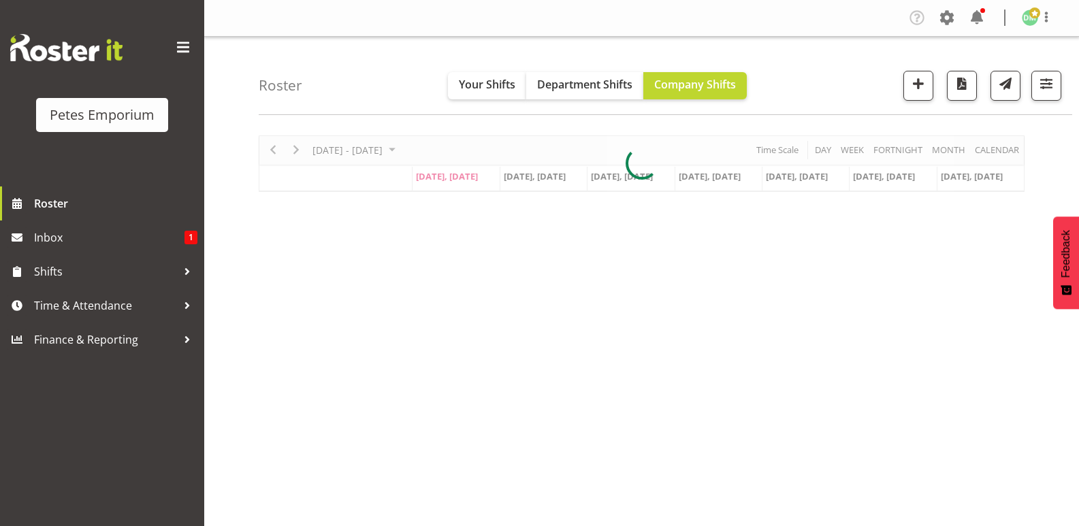 This screenshot has height=526, width=1079. I want to click on span: Your Shifts, so click(487, 84).